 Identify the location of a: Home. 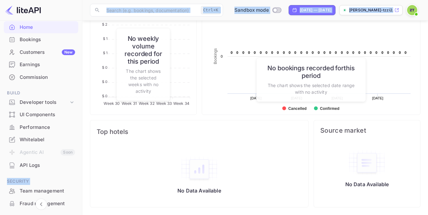
(41, 27).